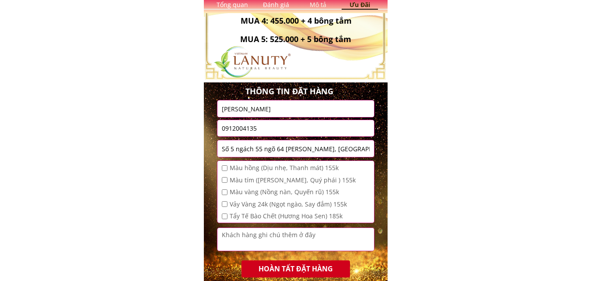 Image resolution: width=591 pixels, height=281 pixels. Describe the element at coordinates (293, 192) in the screenshot. I see `span: Màu vàng (Nồng nàn, Quyến rũ) 155k` at that location.